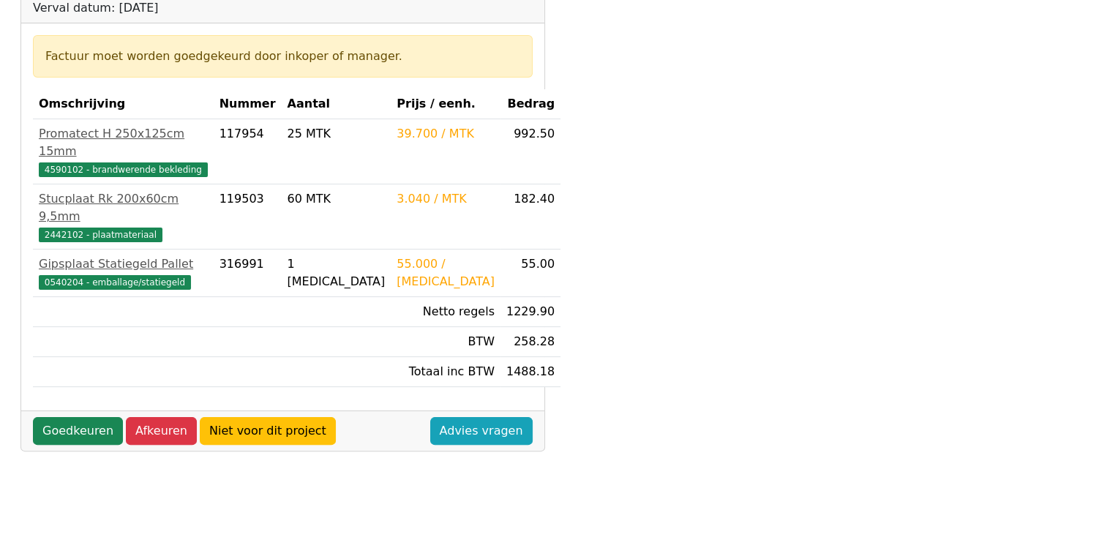 The width and height of the screenshot is (1107, 540). What do you see at coordinates (530, 273) in the screenshot?
I see `td: 55.00` at bounding box center [530, 273].